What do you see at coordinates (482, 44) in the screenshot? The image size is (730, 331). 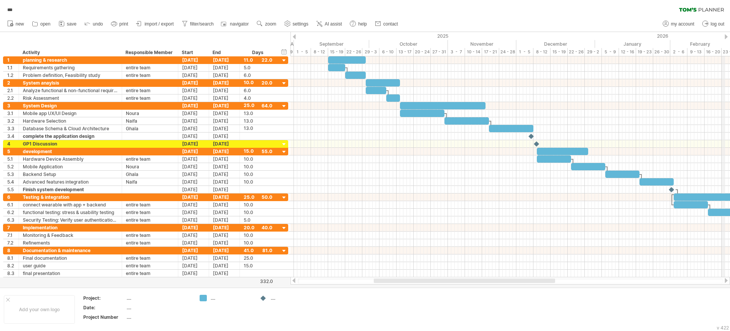 I see `div: November 2025` at bounding box center [482, 44].